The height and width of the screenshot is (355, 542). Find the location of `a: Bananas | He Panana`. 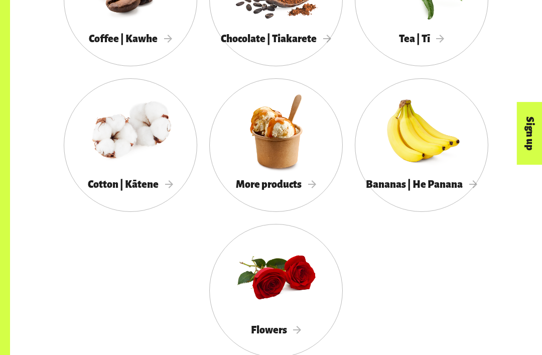

a: Bananas | He Panana is located at coordinates (422, 145).